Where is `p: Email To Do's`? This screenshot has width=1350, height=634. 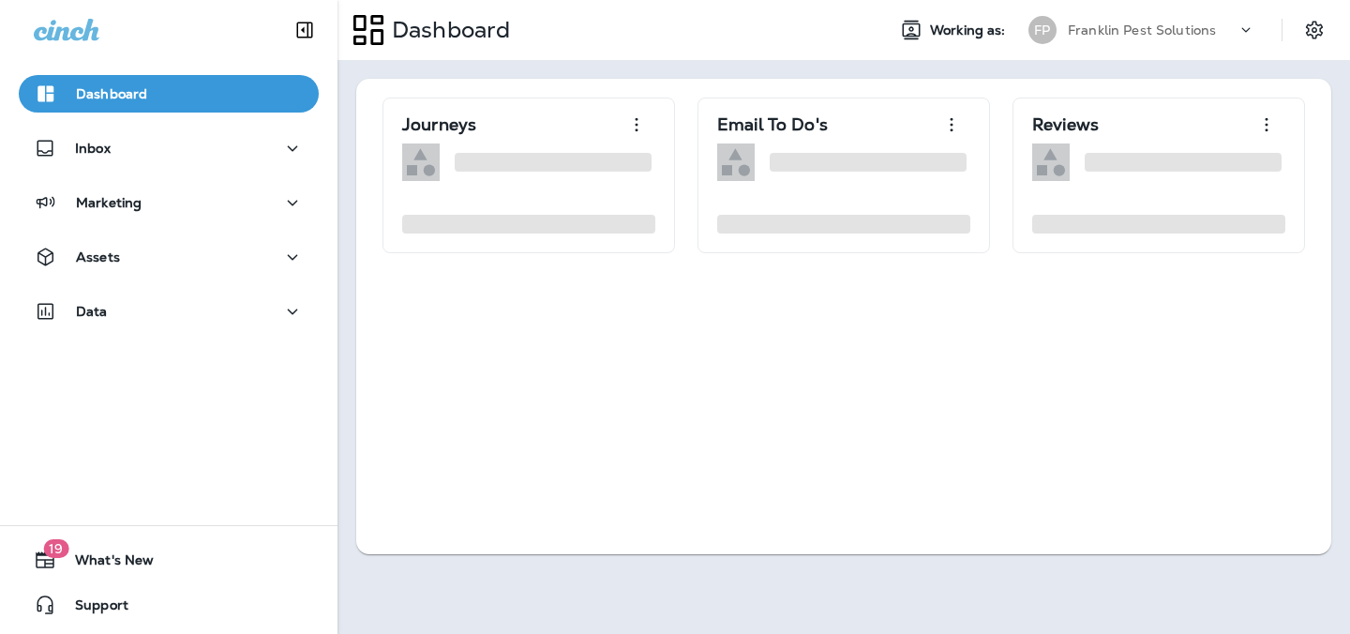 p: Email To Do's is located at coordinates (773, 125).